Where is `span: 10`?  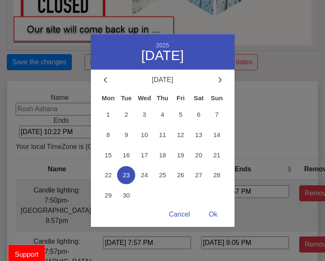
span: 10 is located at coordinates (144, 134).